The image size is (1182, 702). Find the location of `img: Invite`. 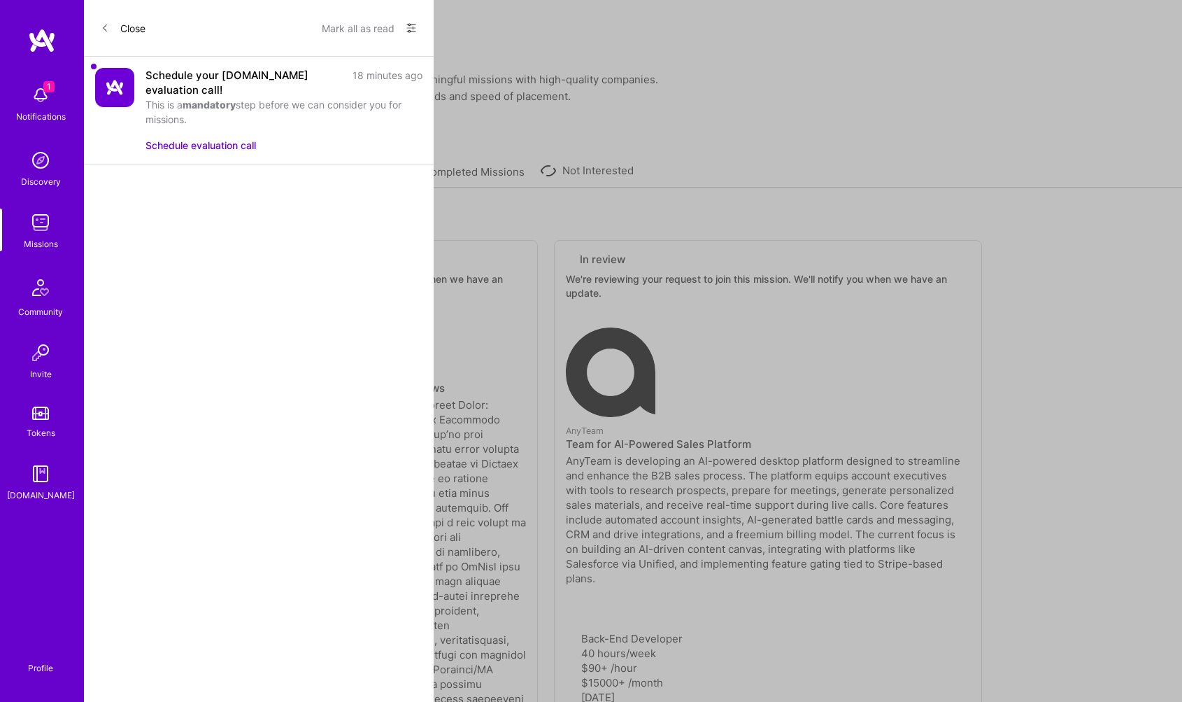

img: Invite is located at coordinates (41, 353).